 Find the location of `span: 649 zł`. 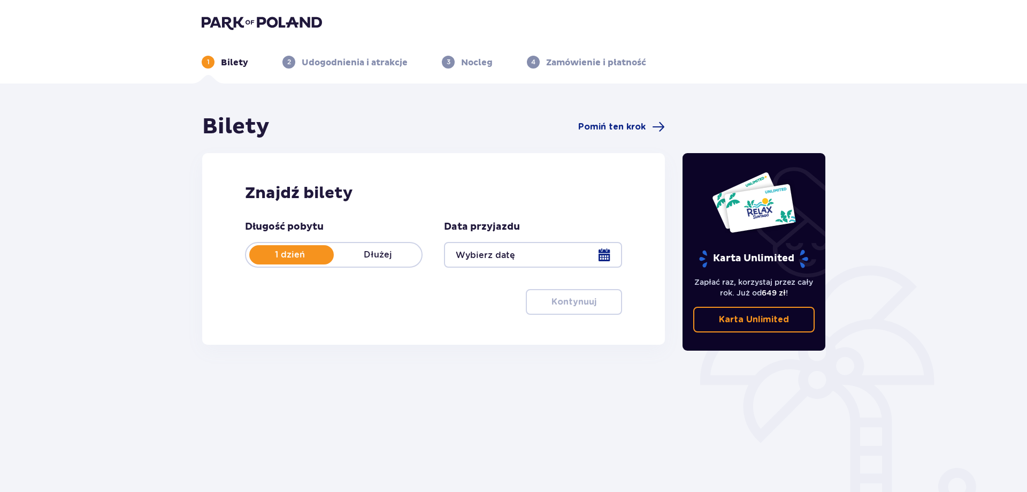

span: 649 zł is located at coordinates (774, 293).